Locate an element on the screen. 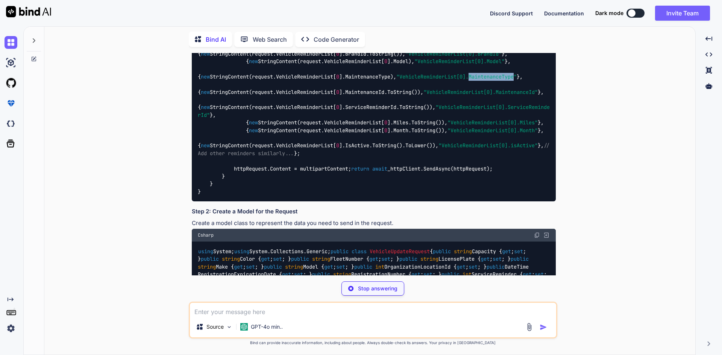 The image size is (722, 355). img: chat is located at coordinates (11, 43).